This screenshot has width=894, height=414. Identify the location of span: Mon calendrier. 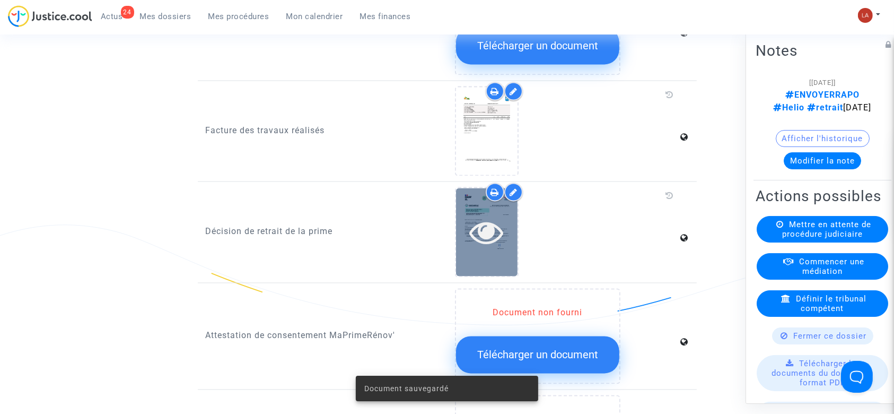
(314, 16).